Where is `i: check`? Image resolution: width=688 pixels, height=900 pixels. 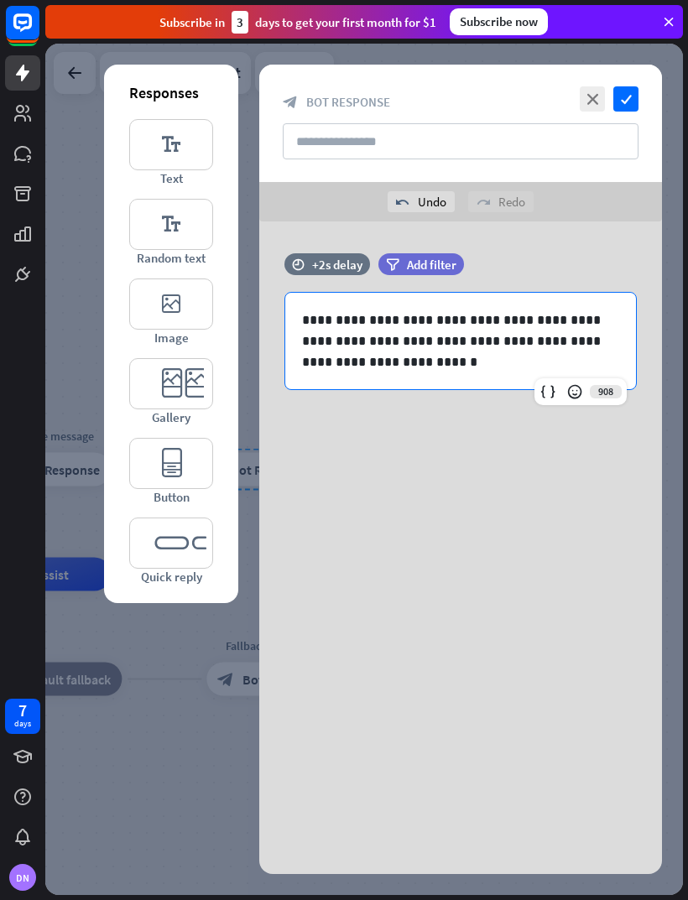 i: check is located at coordinates (626, 99).